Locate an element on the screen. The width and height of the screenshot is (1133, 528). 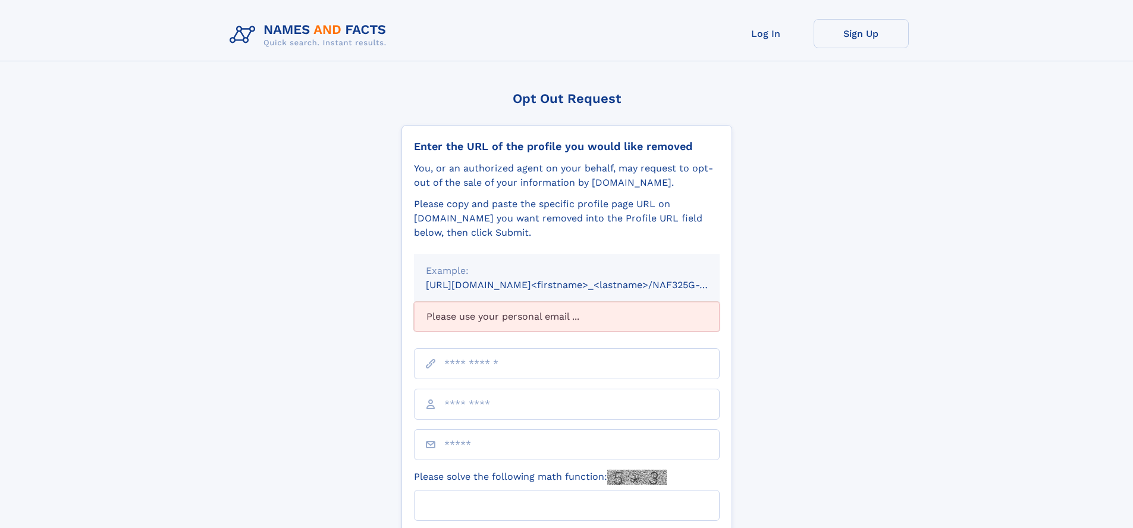
label: Please solve the following math function: is located at coordinates (540, 477).